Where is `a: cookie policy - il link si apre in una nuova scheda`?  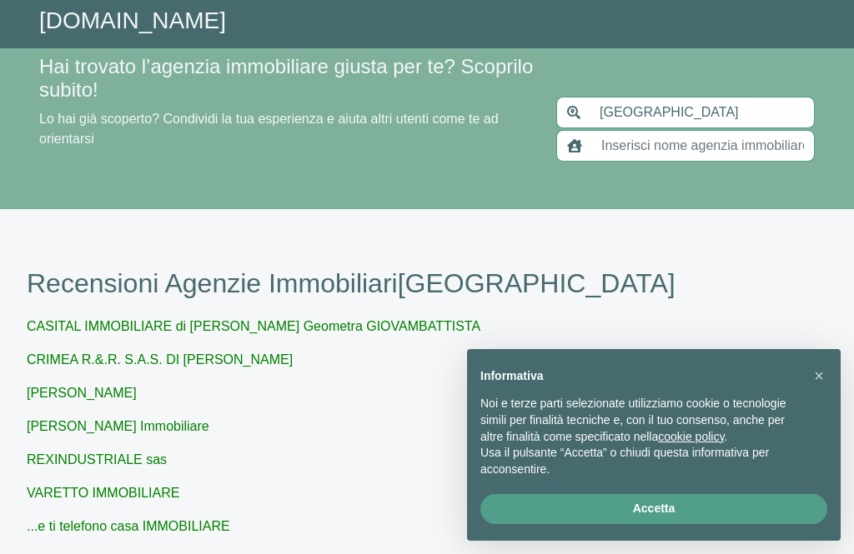
a: cookie policy - il link si apre in una nuova scheda is located at coordinates (690, 437).